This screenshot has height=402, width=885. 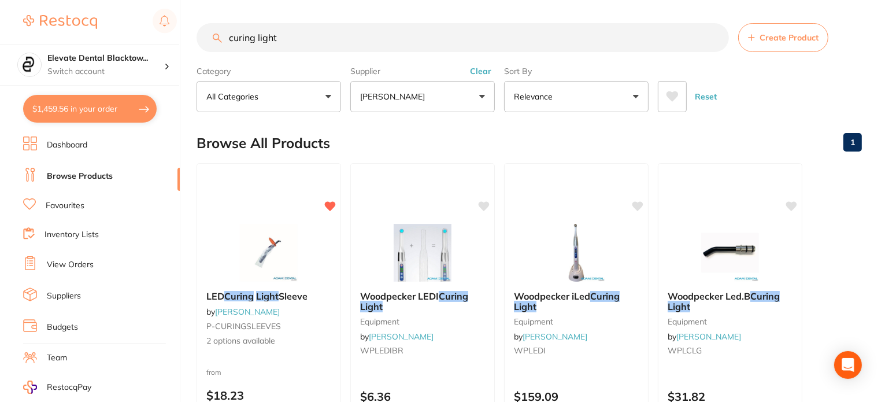 What do you see at coordinates (215, 296) in the screenshot?
I see `span: LED` at bounding box center [215, 296].